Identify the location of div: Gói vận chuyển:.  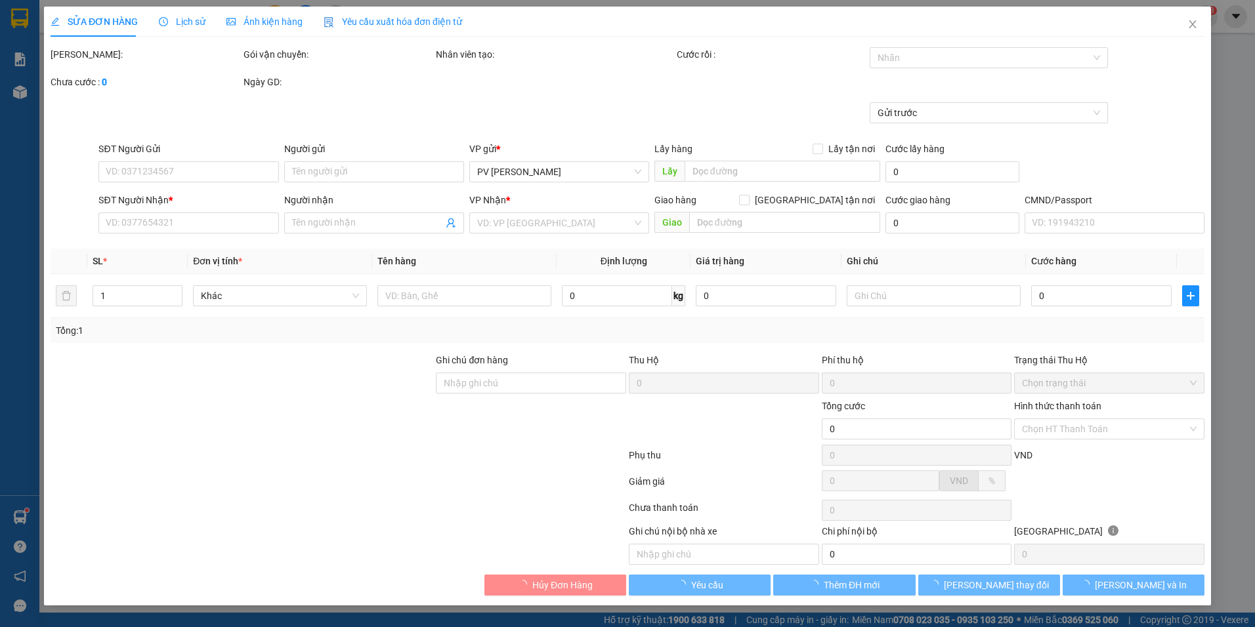
(339, 54).